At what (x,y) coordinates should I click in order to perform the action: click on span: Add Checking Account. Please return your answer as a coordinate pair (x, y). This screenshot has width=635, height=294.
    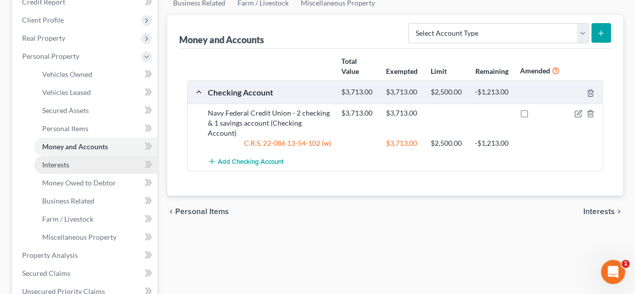
    Looking at the image, I should click on (251, 162).